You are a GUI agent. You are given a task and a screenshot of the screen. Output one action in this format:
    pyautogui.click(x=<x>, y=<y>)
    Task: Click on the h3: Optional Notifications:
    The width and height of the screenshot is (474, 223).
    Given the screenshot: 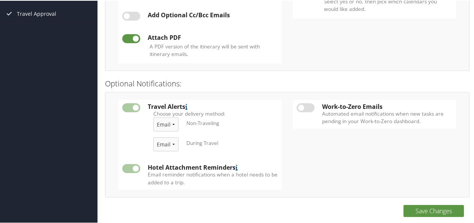 What is the action you would take?
    pyautogui.click(x=287, y=83)
    